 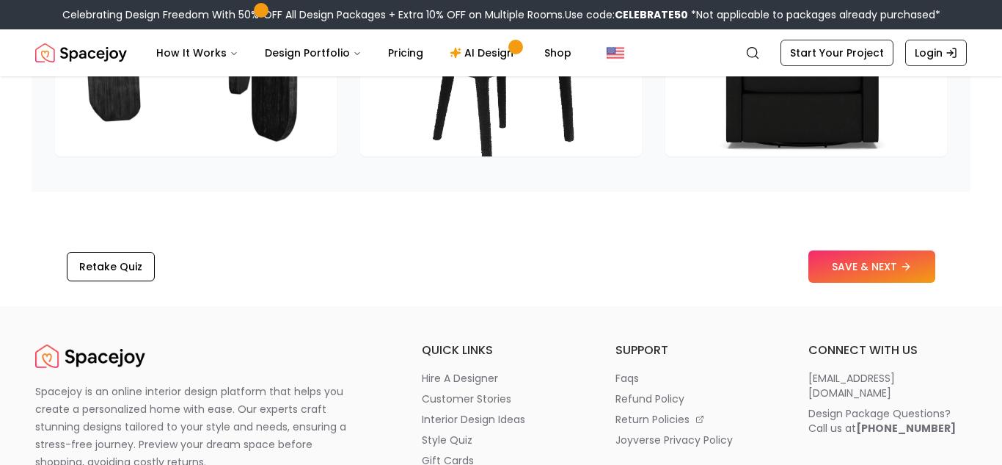 What do you see at coordinates (837, 53) in the screenshot?
I see `a: Start Your Project` at bounding box center [837, 53].